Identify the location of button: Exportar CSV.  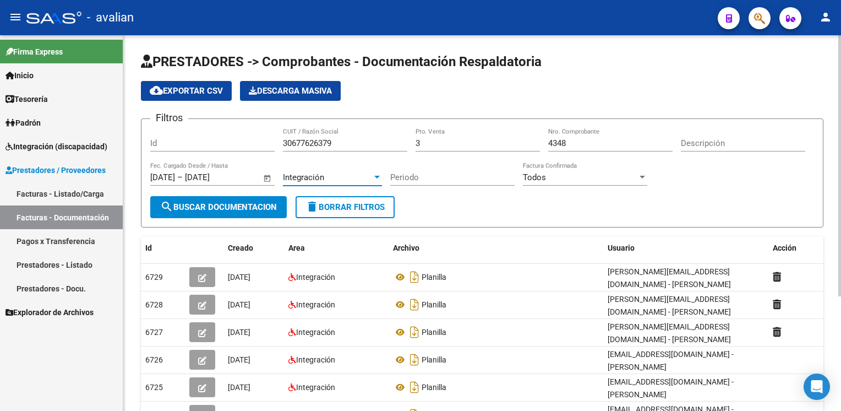
(186, 91).